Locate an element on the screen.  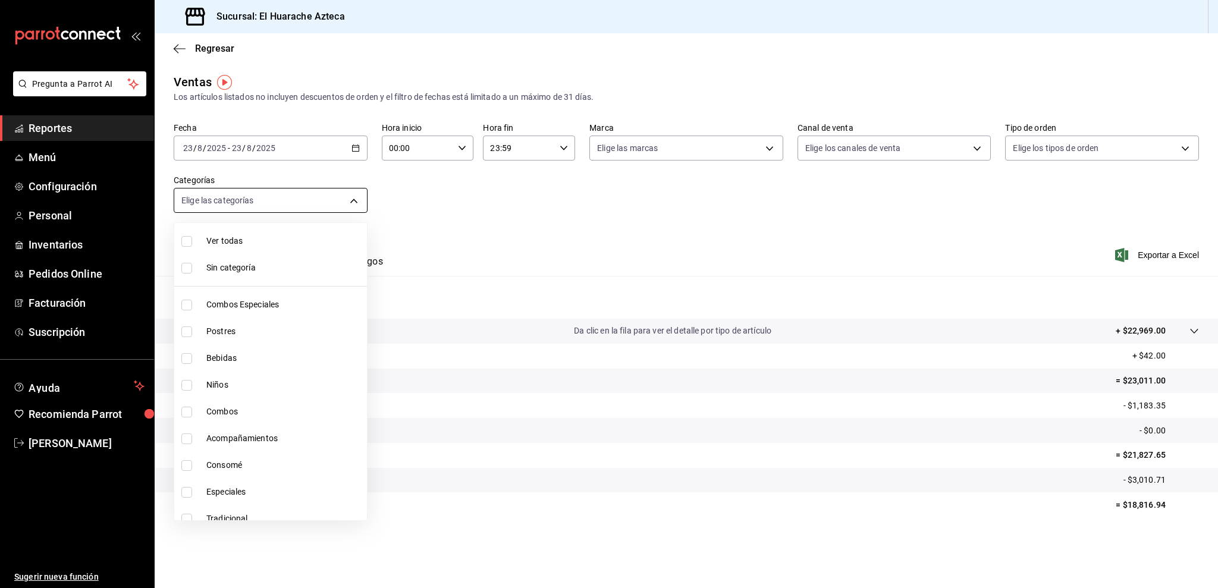
span: Ver todas is located at coordinates (284, 241).